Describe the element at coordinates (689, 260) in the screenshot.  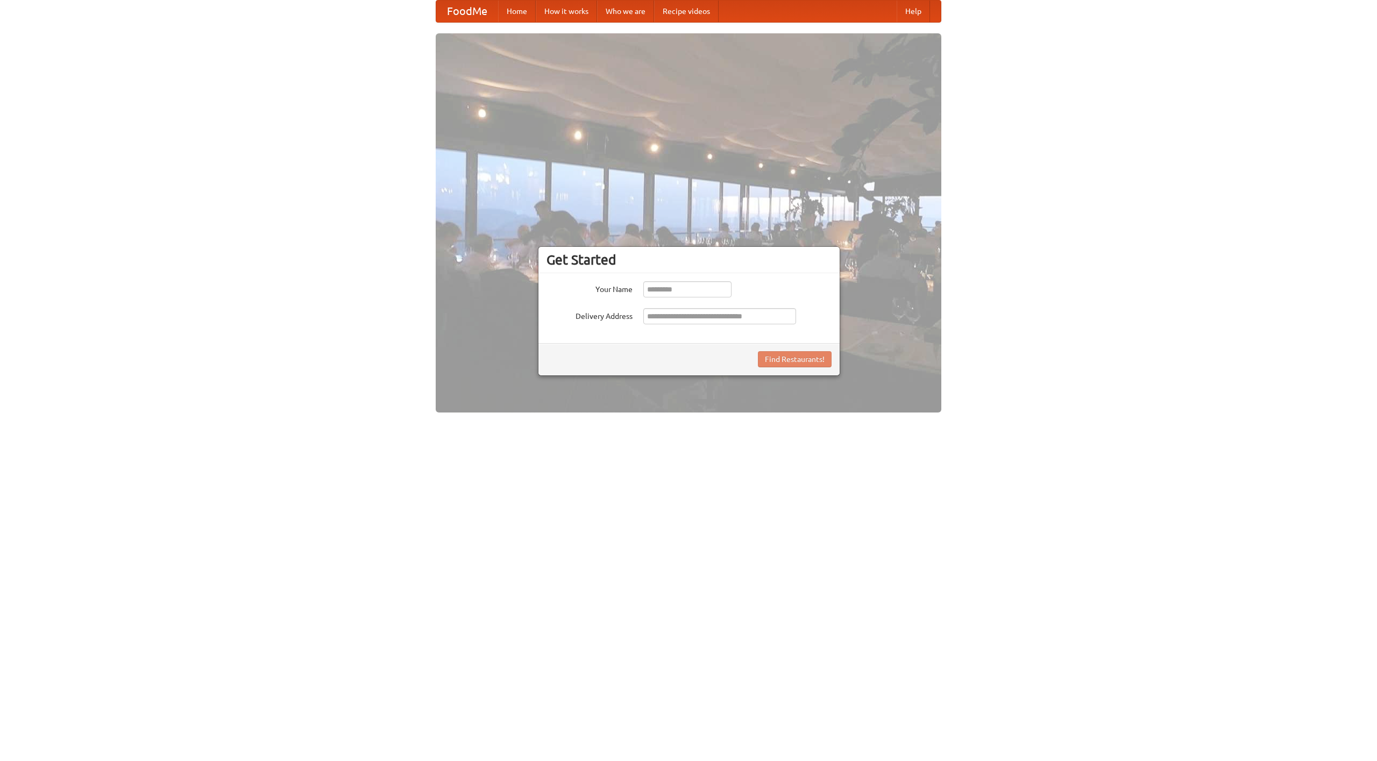
I see `h3: Get Started` at that location.